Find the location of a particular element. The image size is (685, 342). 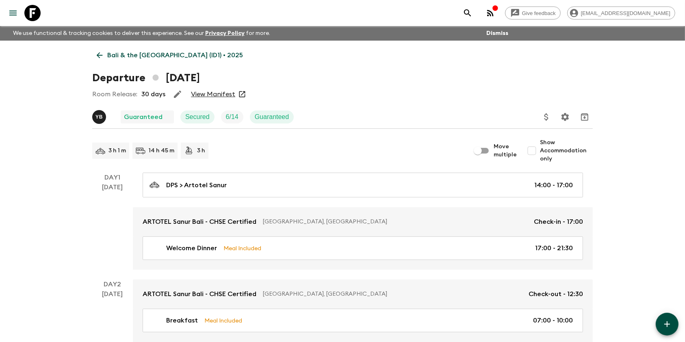

button: Settings is located at coordinates (565, 117).